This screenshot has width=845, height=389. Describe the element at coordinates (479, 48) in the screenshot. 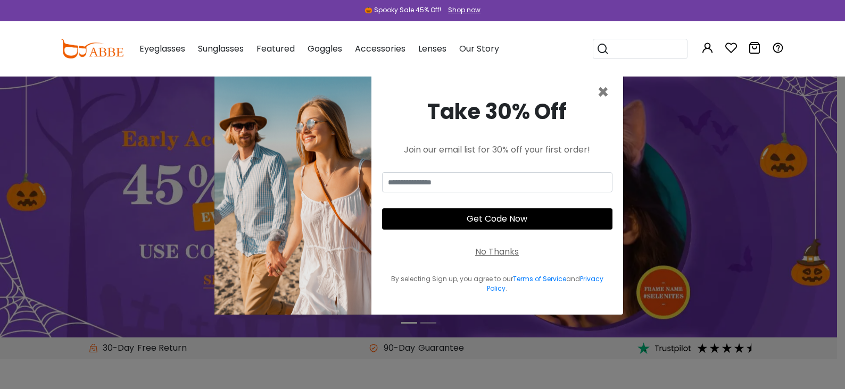

I see `span: Our Story` at that location.